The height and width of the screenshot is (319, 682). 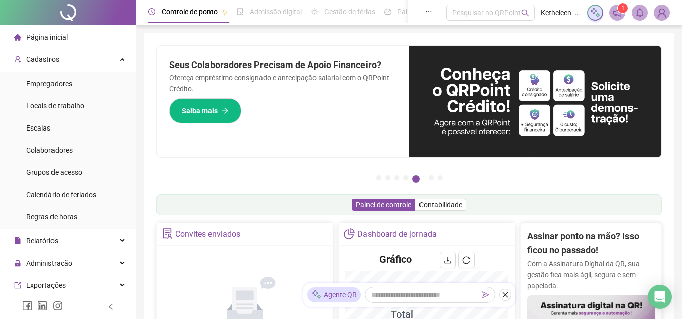 I want to click on span: Locais de trabalho, so click(x=55, y=106).